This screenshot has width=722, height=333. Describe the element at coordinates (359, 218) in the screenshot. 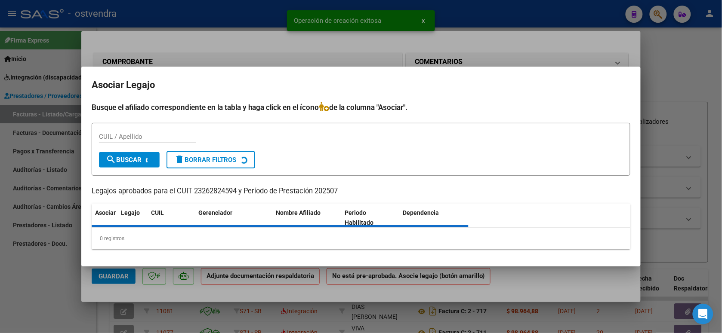

I see `span: Periodo Habilitado` at that location.